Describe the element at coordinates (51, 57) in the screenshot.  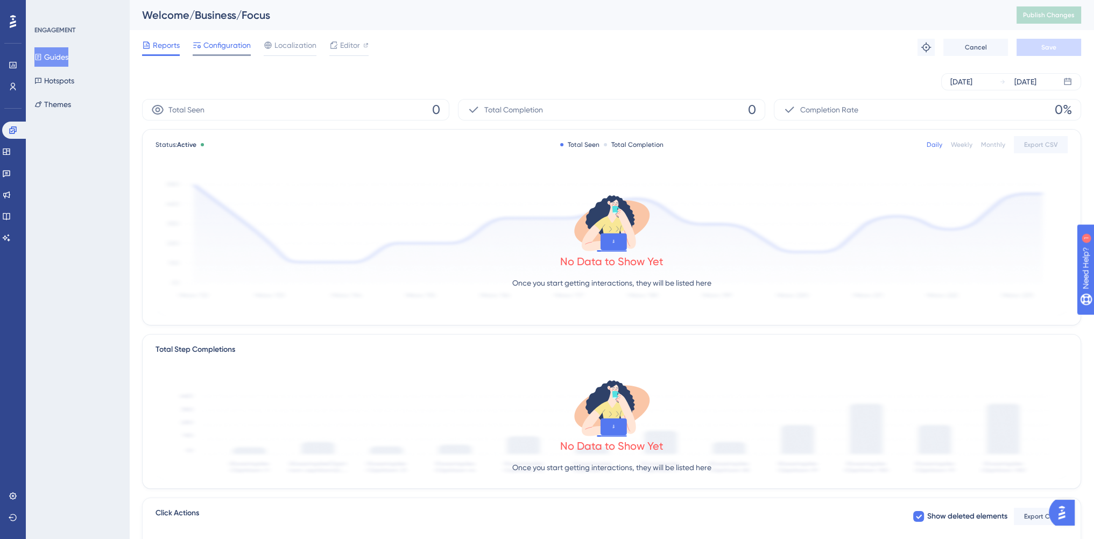
I see `button: Guides` at that location.